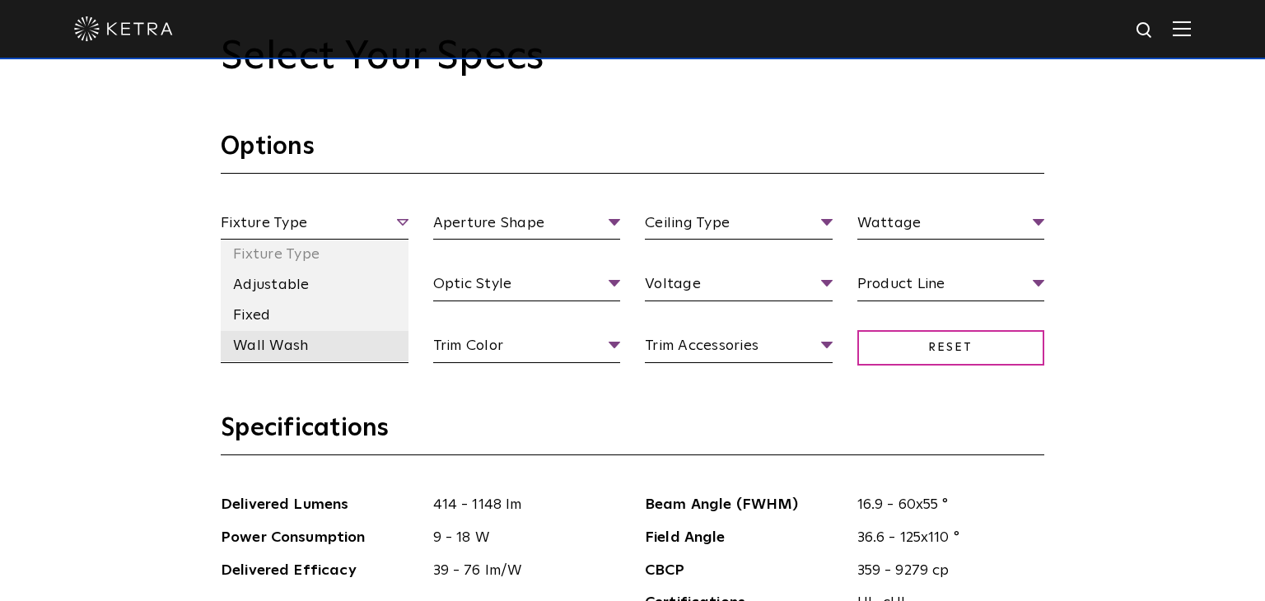  I want to click on span: Power Consumption, so click(320, 538).